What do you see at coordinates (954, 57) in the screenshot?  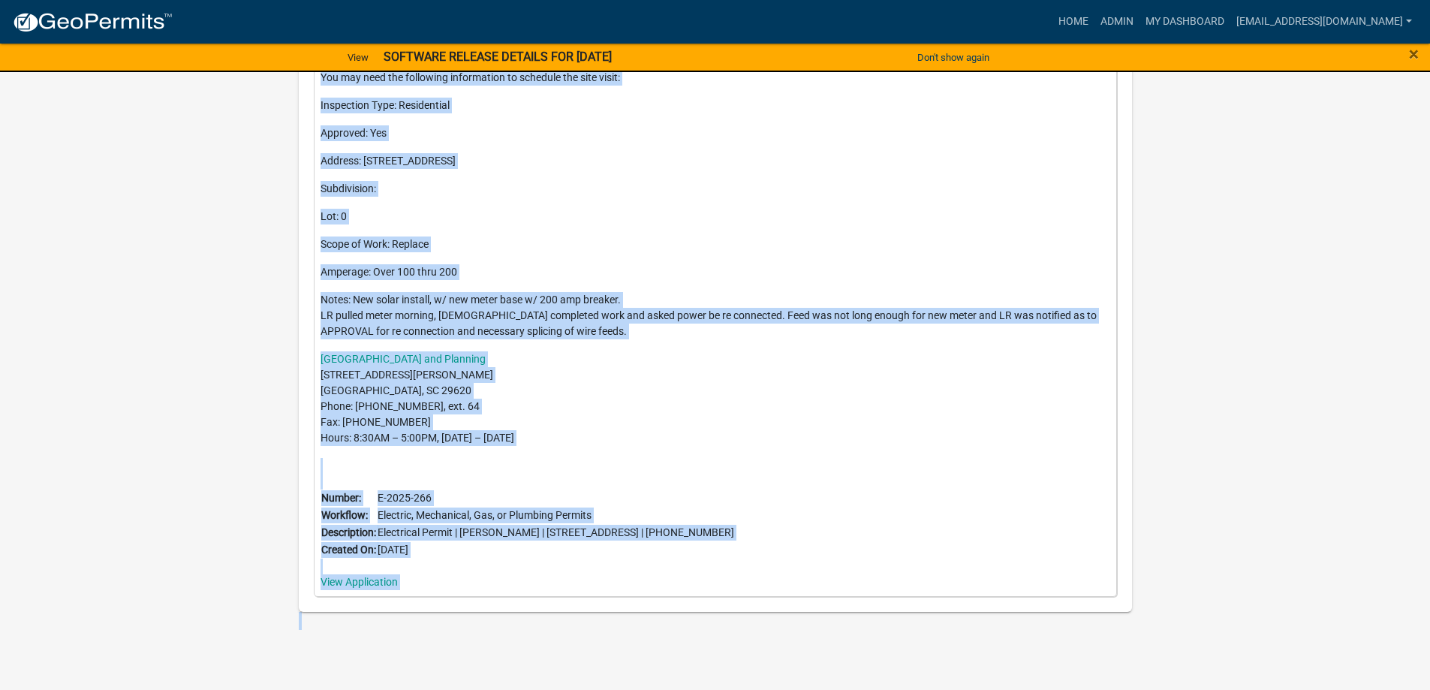 I see `button: Don't show again` at bounding box center [954, 57].